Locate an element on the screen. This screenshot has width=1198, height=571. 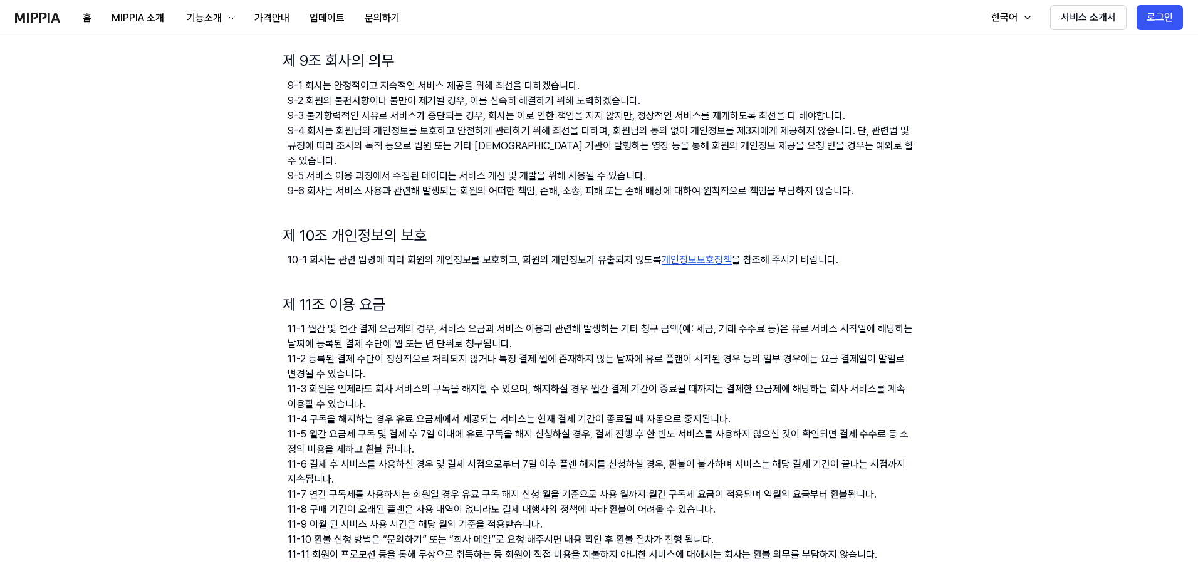
h3: 11-11 회원이 프로모션 등을 통해 무상으로 취득하는 등 회원이 직접 비용을 지불하지 아니한 서비스에 대해서는 회사는 환불 의무를 부담하지 않습니다. is located at coordinates (599, 554).